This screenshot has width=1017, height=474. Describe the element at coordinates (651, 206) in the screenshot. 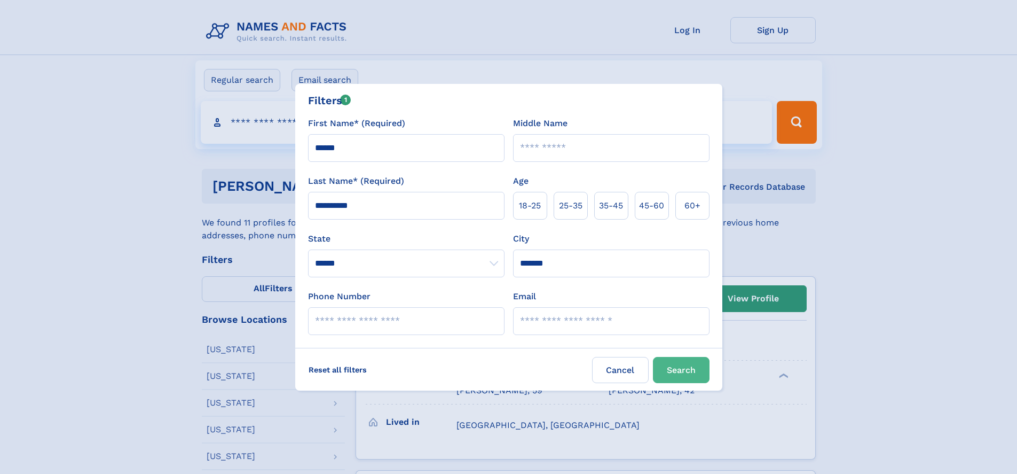

I see `span: 45‑60` at that location.